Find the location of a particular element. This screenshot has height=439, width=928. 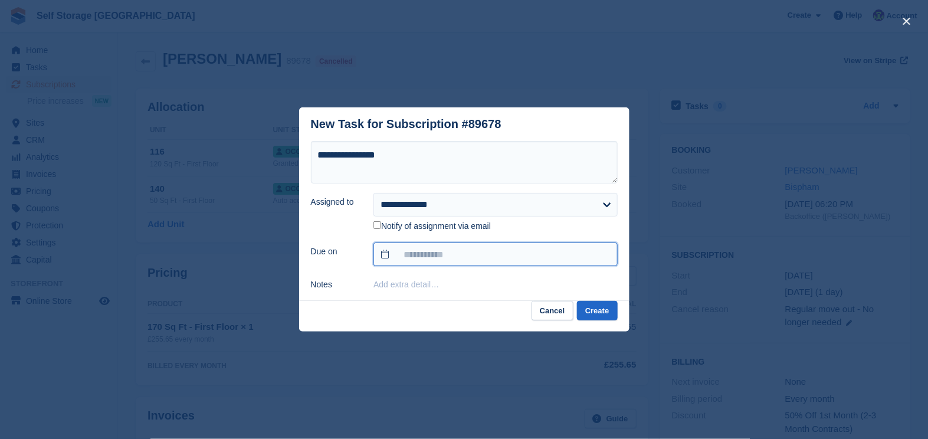

input: Notify of assignment via email is located at coordinates (377, 225).